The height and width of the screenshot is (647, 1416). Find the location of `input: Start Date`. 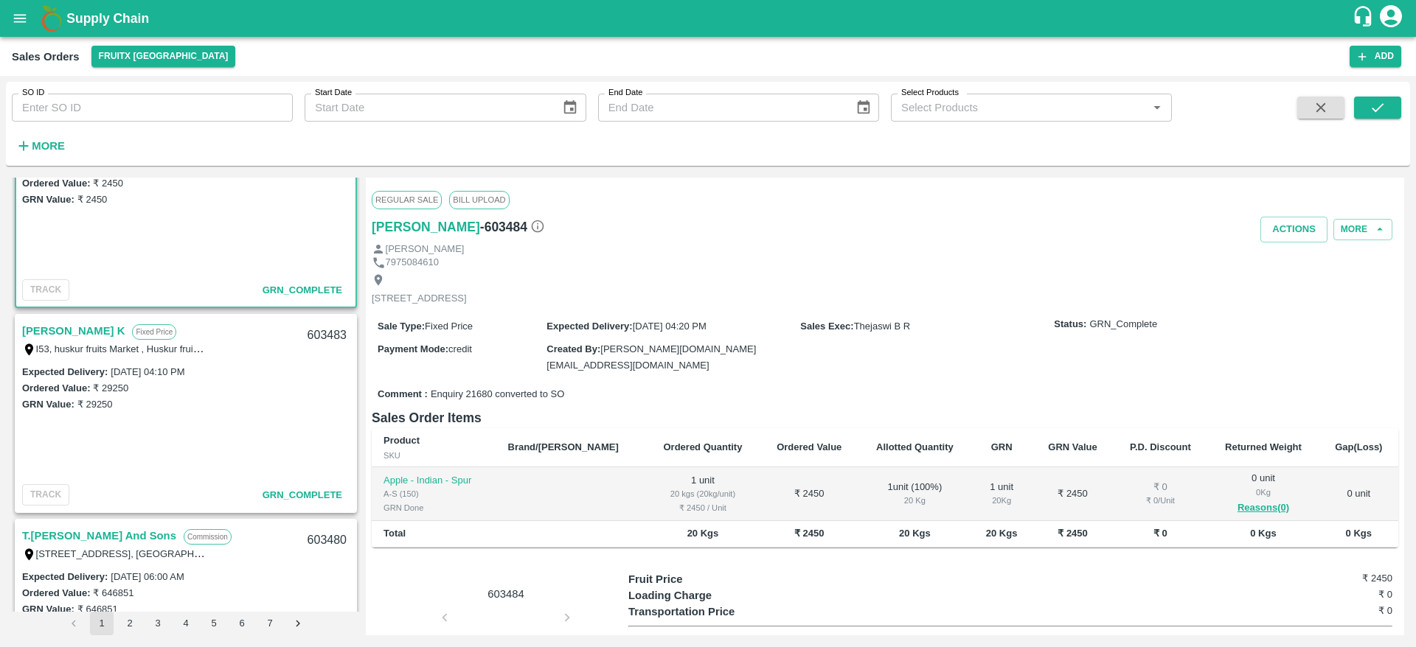

input: Start Date is located at coordinates (427, 108).